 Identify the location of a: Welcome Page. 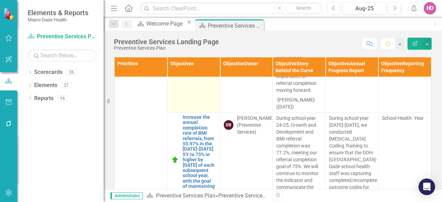
(160, 24).